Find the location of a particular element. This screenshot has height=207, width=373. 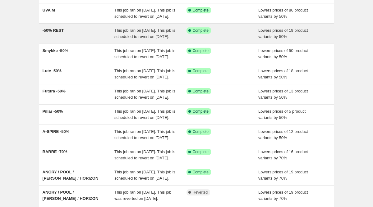

span: Lowers prices of 86 product variants by 50% is located at coordinates (283, 13).